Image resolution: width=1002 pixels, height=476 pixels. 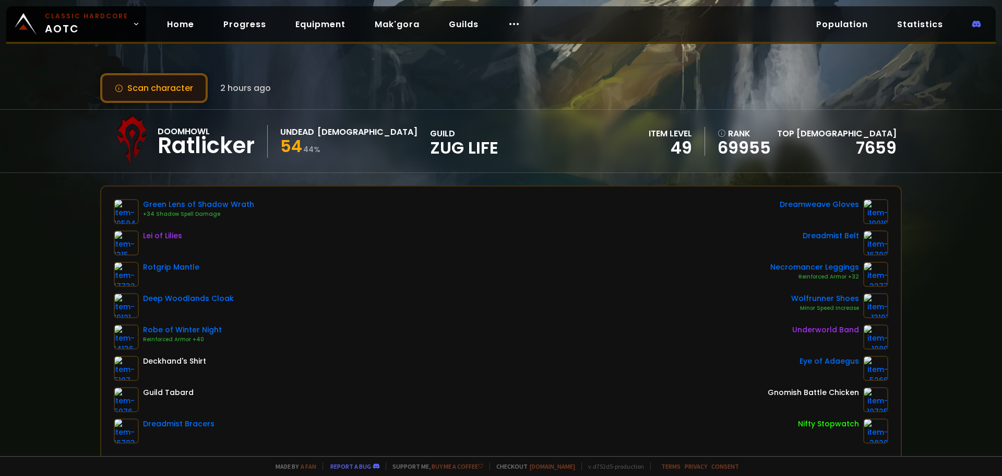 What do you see at coordinates (464, 24) in the screenshot?
I see `a: Guilds` at bounding box center [464, 24].